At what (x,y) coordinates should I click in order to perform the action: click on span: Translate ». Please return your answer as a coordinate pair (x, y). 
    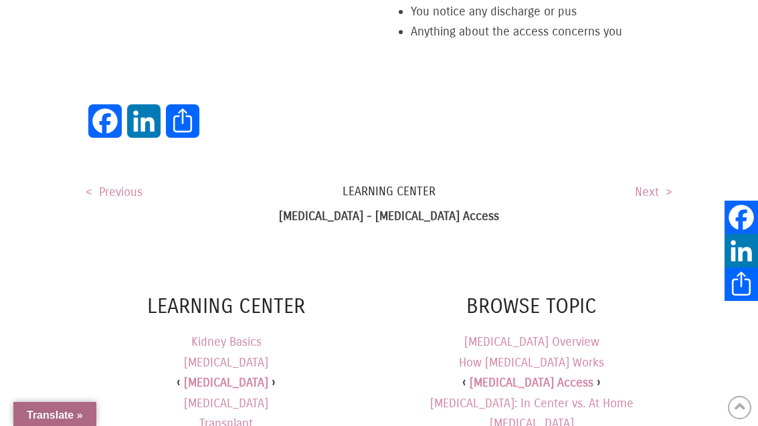
    Looking at the image, I should click on (55, 415).